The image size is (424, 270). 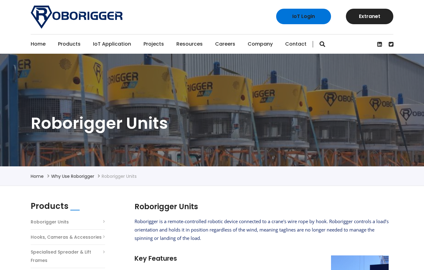 What do you see at coordinates (50, 206) in the screenshot?
I see `h2: Products` at bounding box center [50, 206].